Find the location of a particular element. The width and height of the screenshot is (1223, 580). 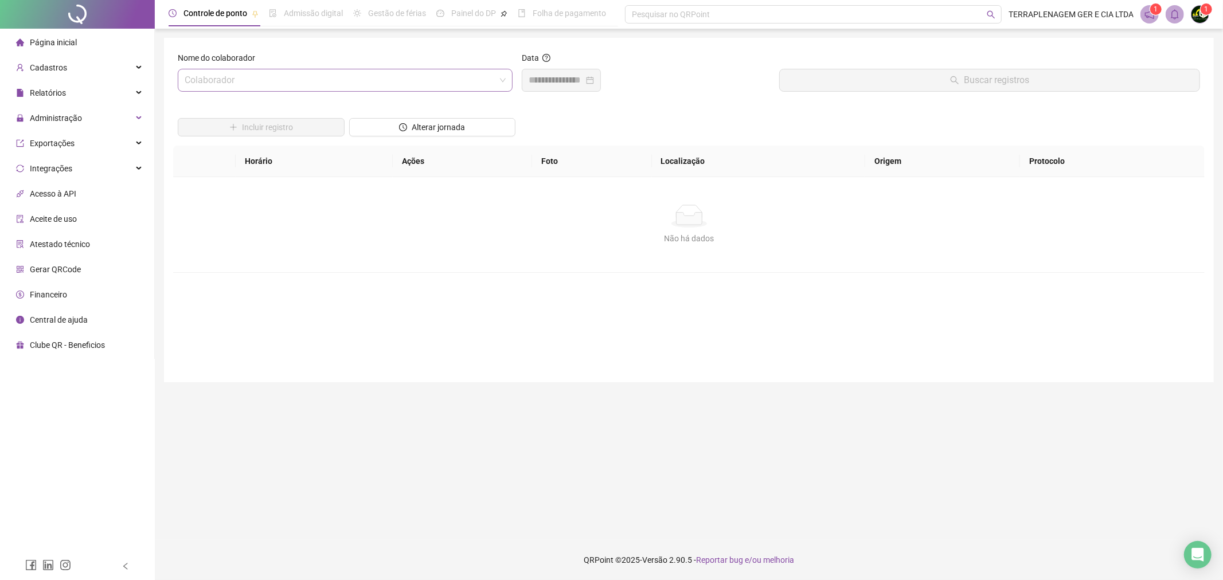

span: Exportações is located at coordinates (52, 143).